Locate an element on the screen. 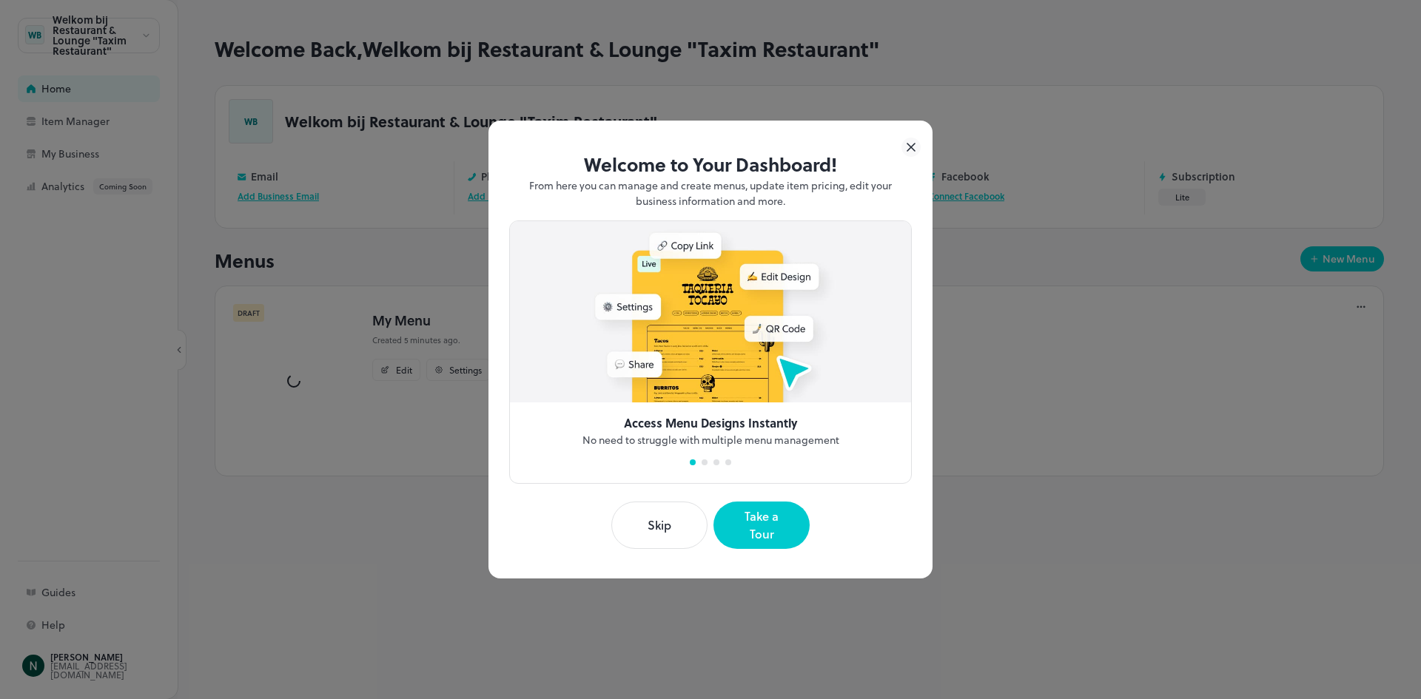 The height and width of the screenshot is (699, 1421). p: From here you can manage and create menus, update item pricing, edit your business information an... is located at coordinates (710, 193).